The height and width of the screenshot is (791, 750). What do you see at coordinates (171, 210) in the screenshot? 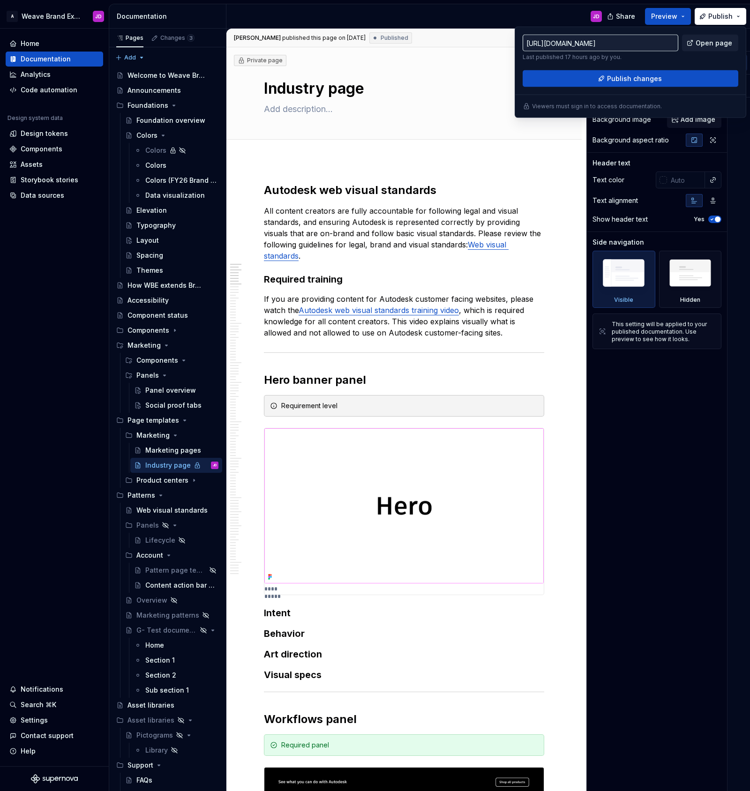
I see `a: Elevation` at bounding box center [171, 210].